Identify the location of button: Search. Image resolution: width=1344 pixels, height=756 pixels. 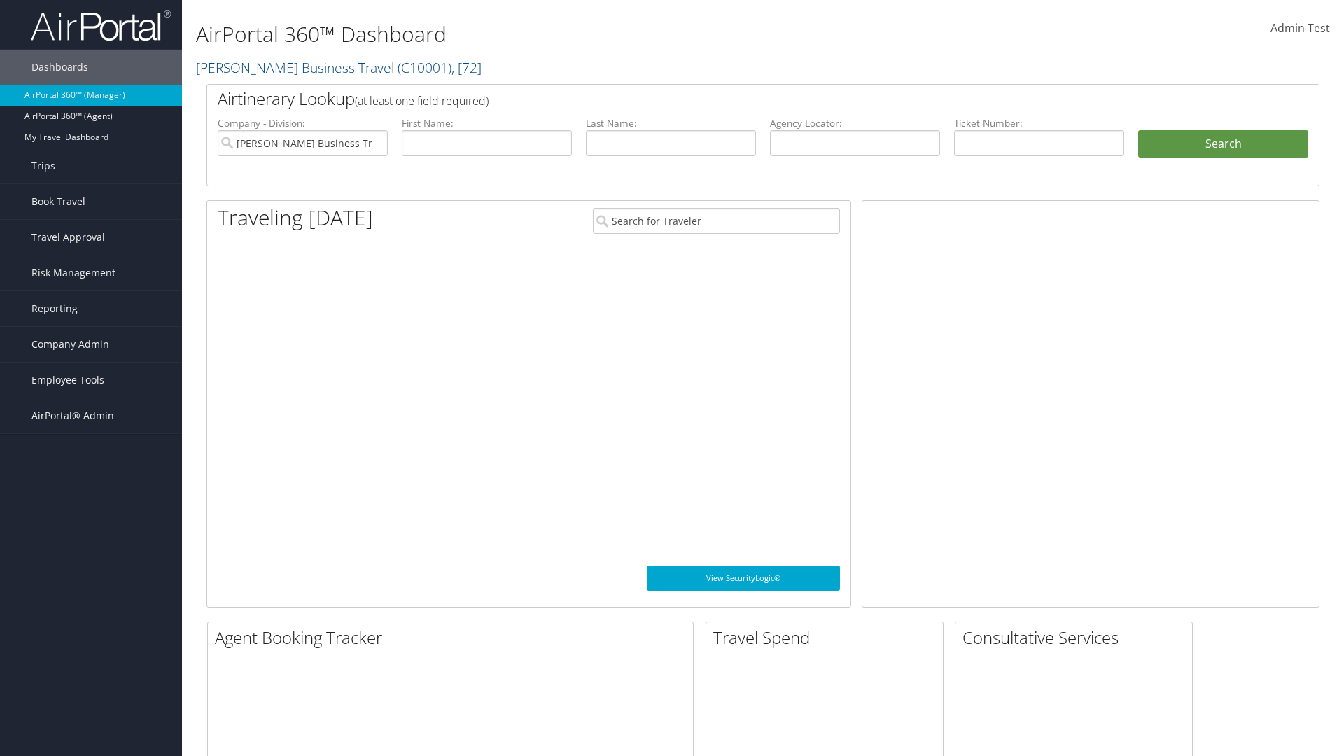
(1222, 144).